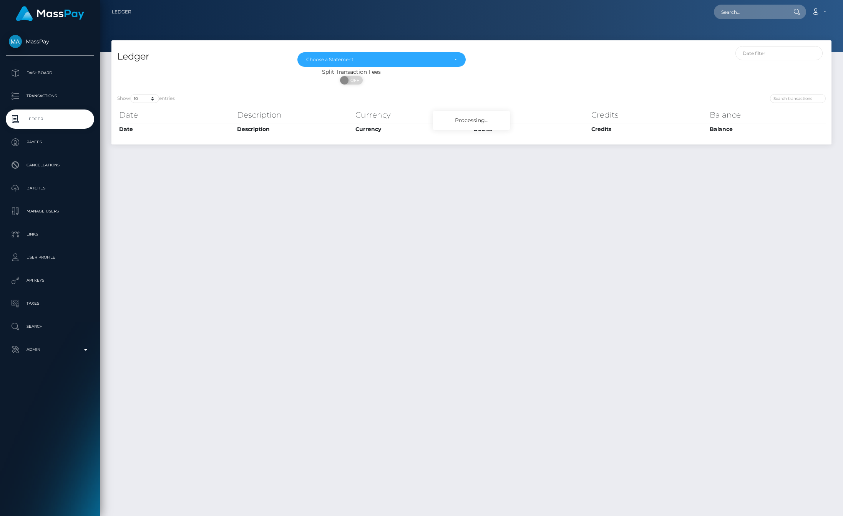 This screenshot has width=843, height=516. What do you see at coordinates (50, 327) in the screenshot?
I see `p: Search` at bounding box center [50, 327].